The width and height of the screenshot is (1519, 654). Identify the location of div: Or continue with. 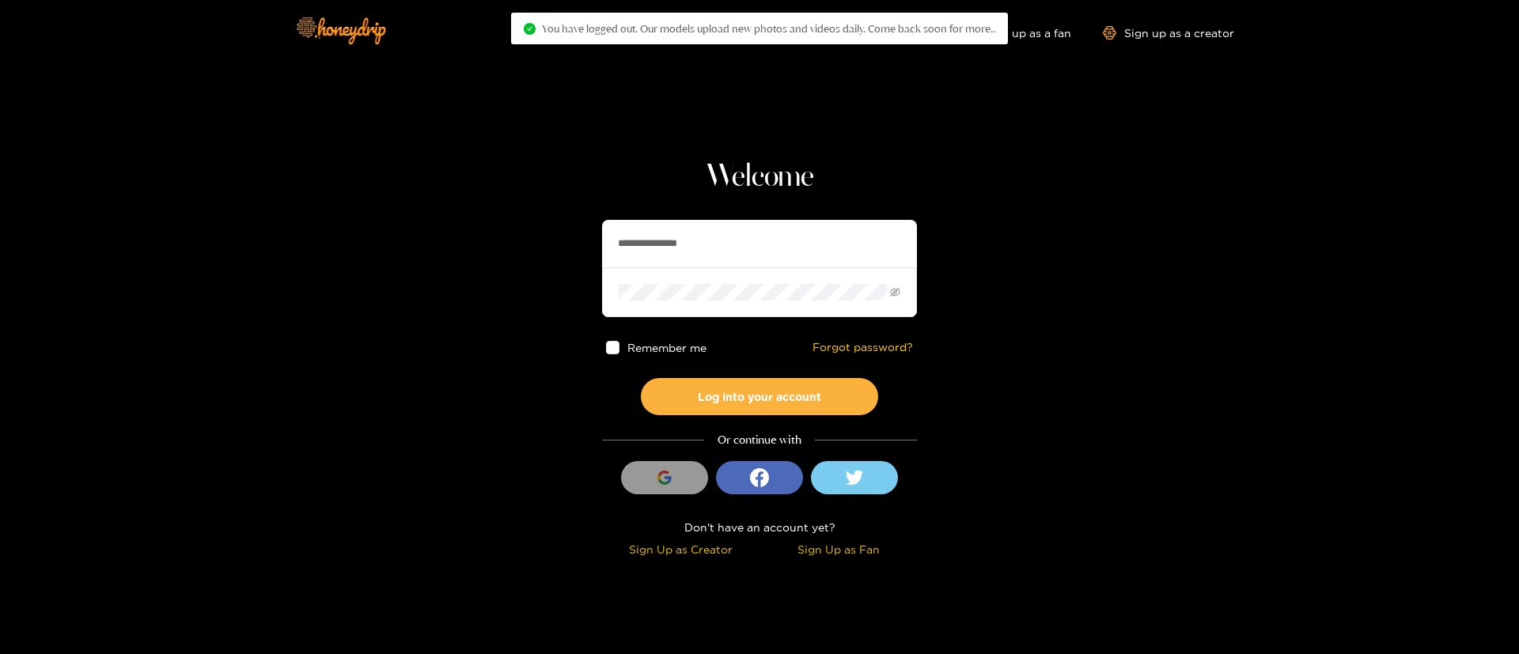
(760, 440).